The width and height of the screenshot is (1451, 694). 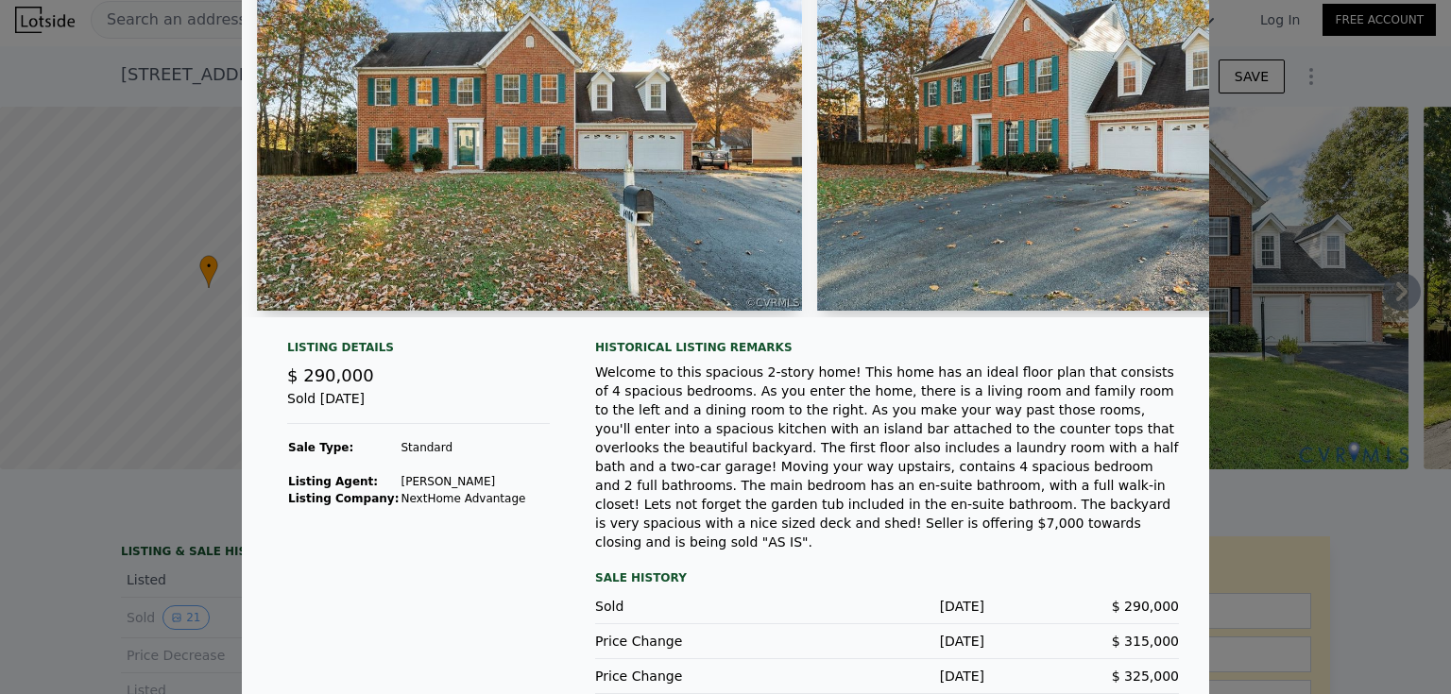 What do you see at coordinates (887, 457) in the screenshot?
I see `div: Welcome to this spacious 2-story home! This home has an ideal floor plan that consists of 4 spaci...` at bounding box center [887, 457].